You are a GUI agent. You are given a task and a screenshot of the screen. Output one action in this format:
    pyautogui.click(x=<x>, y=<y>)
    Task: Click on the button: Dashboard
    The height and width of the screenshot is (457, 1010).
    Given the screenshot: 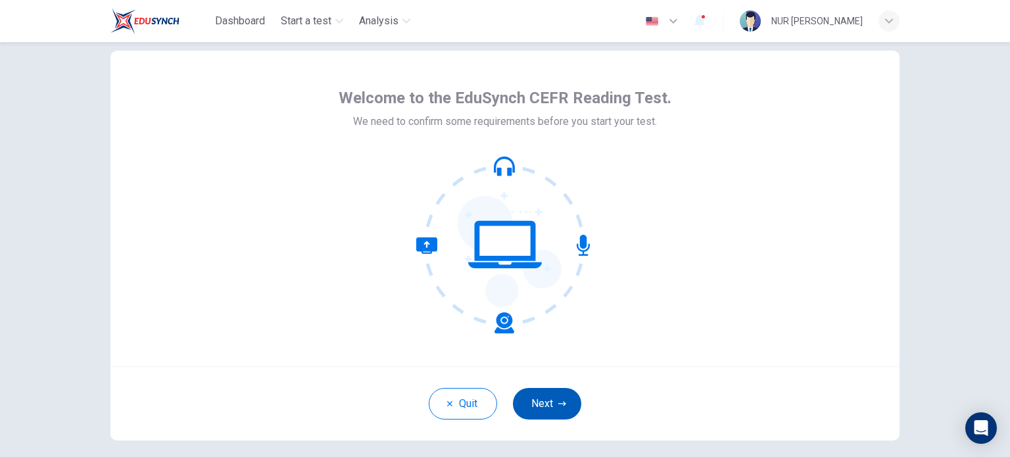 What is the action you would take?
    pyautogui.click(x=240, y=21)
    